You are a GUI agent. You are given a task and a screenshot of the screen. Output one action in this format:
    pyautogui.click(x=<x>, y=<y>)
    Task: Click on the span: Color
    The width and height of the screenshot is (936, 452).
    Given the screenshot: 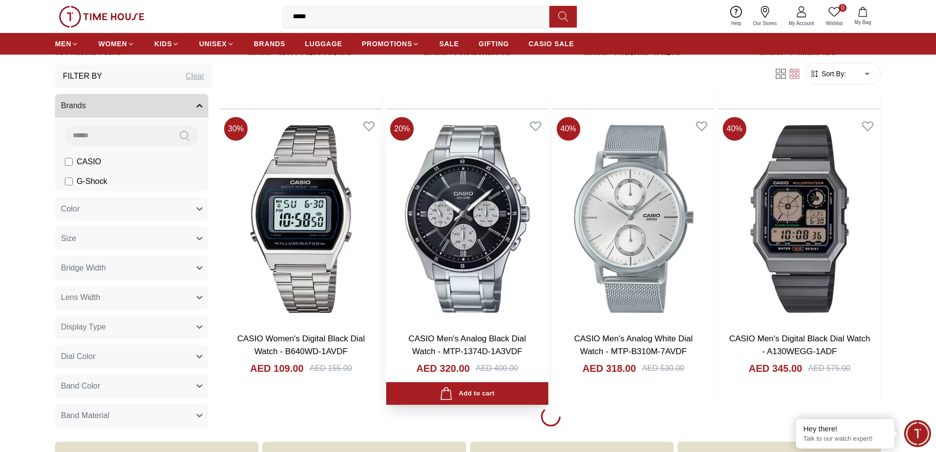 What is the action you would take?
    pyautogui.click(x=70, y=209)
    